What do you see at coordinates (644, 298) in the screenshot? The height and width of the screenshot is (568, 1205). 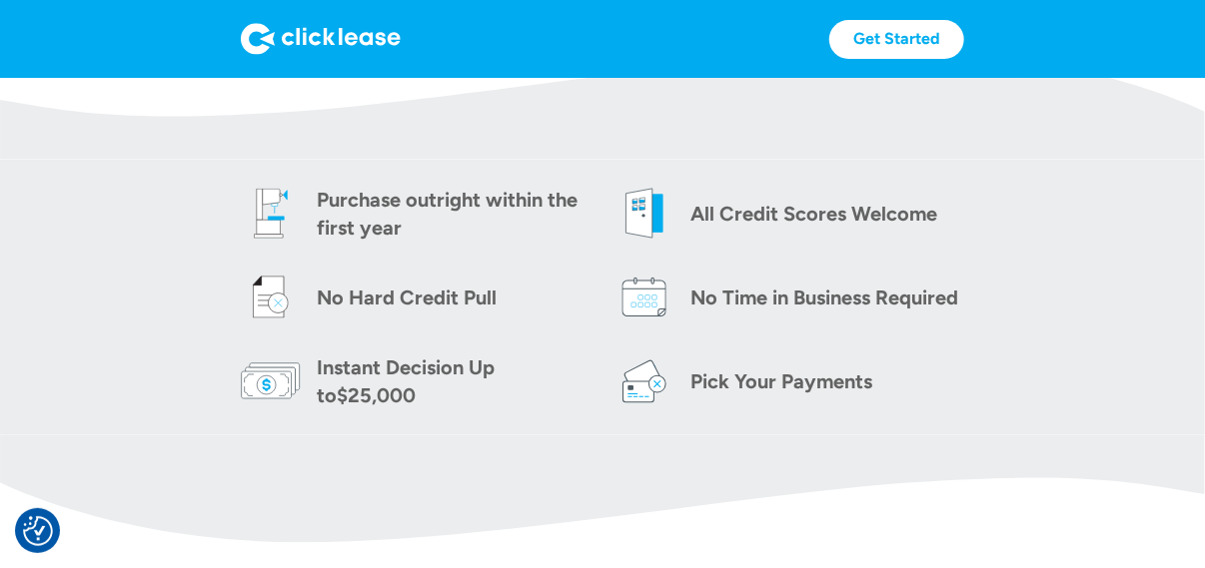 I see `img: calendar icon` at bounding box center [644, 298].